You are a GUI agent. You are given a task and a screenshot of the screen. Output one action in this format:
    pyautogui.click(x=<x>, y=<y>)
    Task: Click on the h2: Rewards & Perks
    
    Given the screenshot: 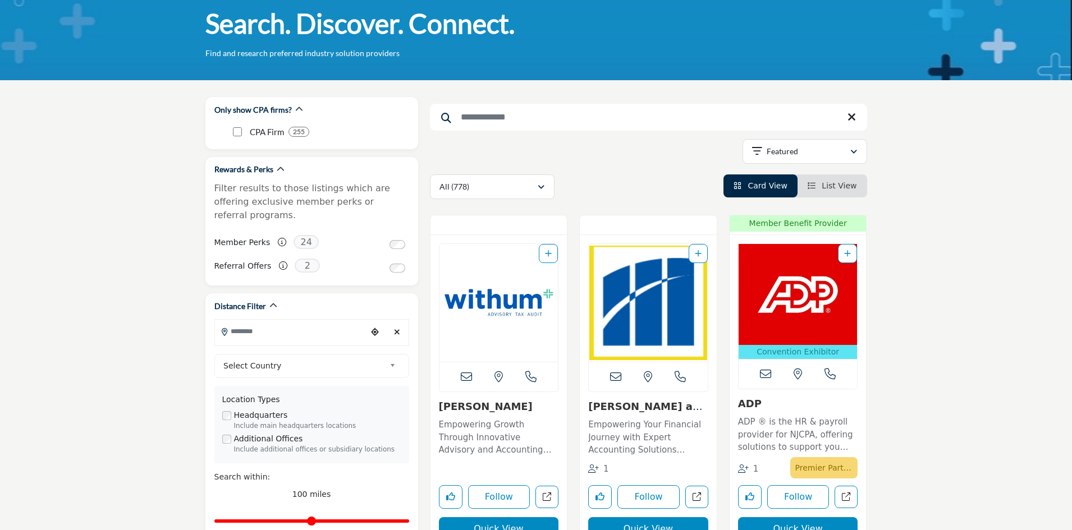 What is the action you would take?
    pyautogui.click(x=244, y=170)
    